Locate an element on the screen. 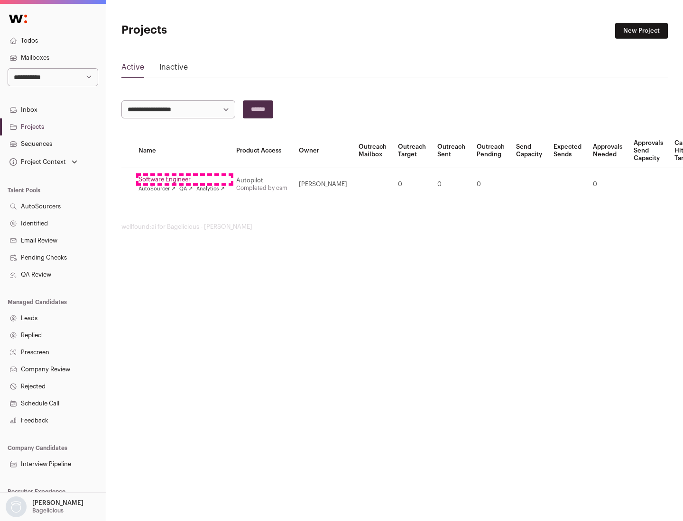 This screenshot has width=683, height=521. th: Name is located at coordinates (182, 151).